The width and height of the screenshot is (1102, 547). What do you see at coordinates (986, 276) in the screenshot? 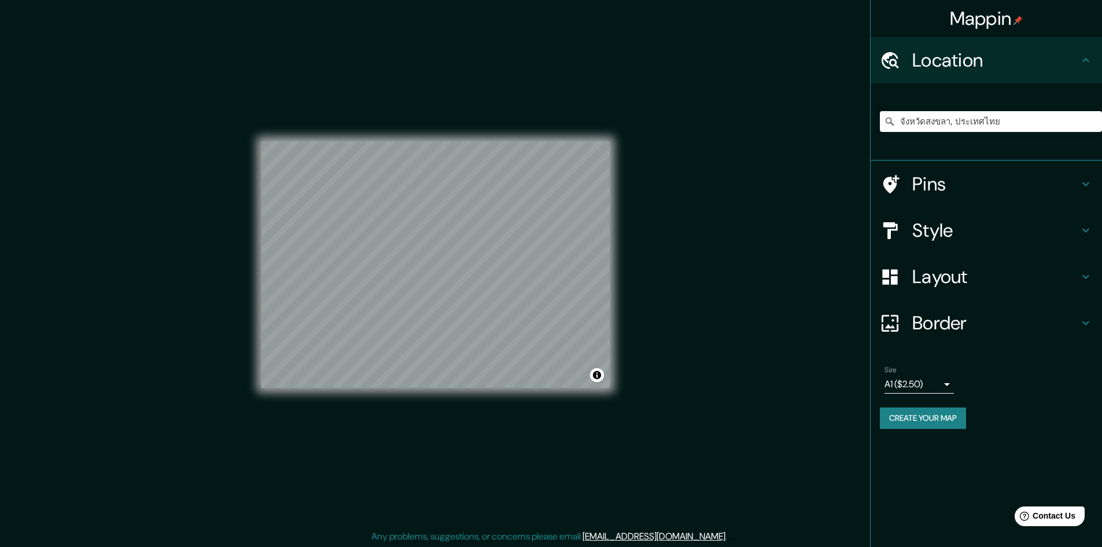
I see `div: Layout` at bounding box center [986, 276].